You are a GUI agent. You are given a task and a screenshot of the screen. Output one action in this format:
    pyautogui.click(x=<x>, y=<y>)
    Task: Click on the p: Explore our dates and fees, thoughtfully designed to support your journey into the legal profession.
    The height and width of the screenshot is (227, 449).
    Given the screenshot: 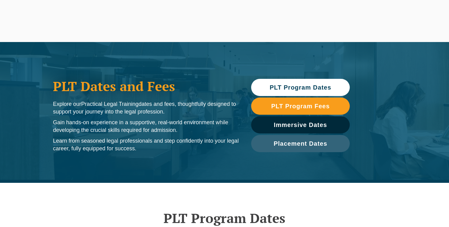 What is the action you would take?
    pyautogui.click(x=146, y=108)
    